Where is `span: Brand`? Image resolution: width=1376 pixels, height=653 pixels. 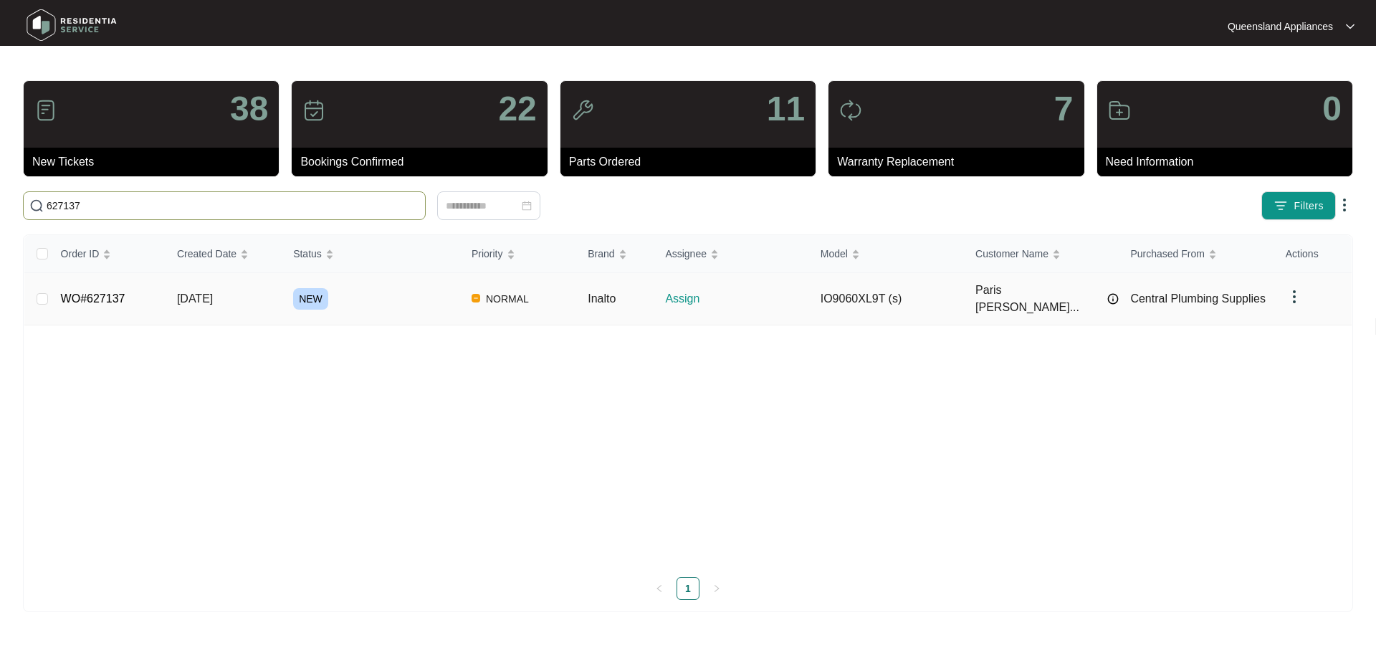
span: Brand is located at coordinates (601, 254).